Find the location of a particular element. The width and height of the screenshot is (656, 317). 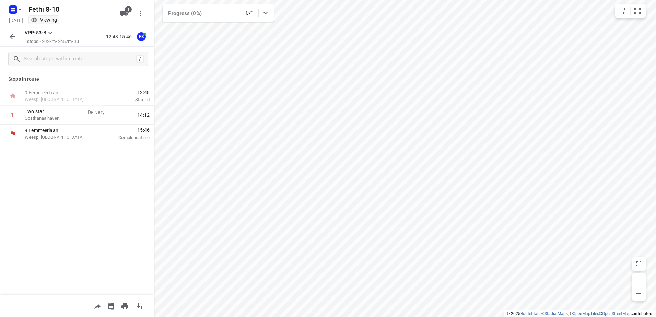

span: Assigned to Fethi B is located at coordinates (141, 36).